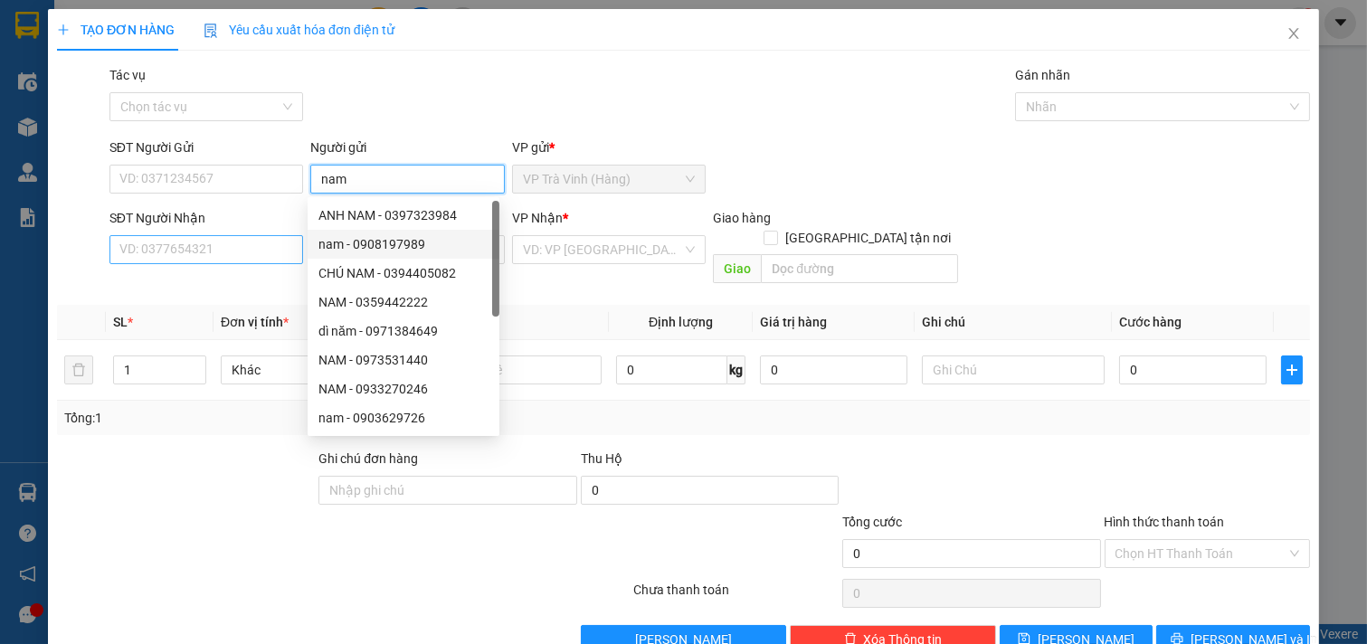 The width and height of the screenshot is (1367, 644). Describe the element at coordinates (859, 269) in the screenshot. I see `input: Dọc đường` at that location.